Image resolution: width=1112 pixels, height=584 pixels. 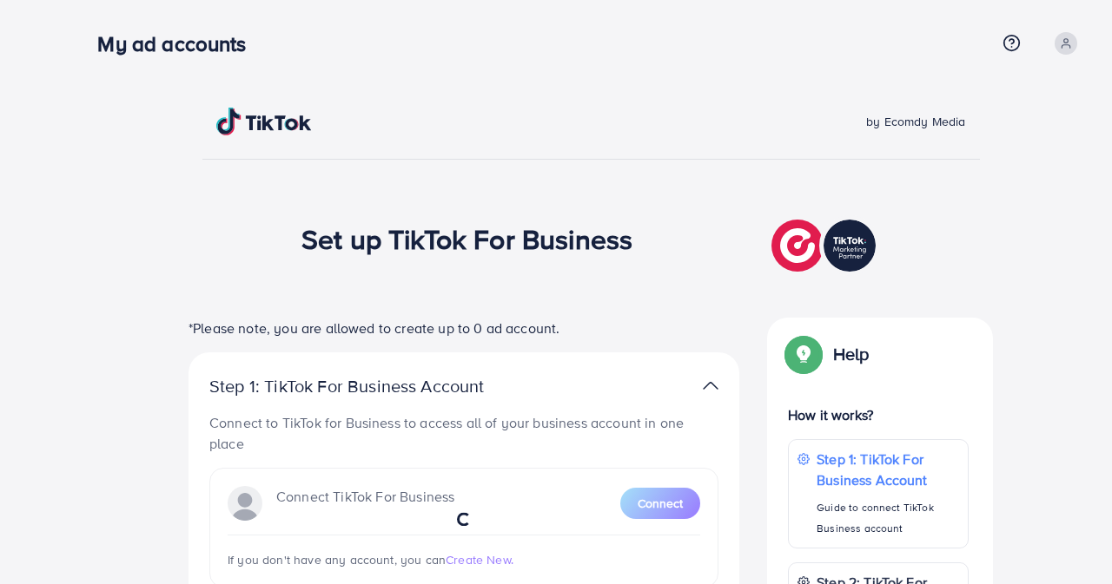 I want to click on img: Popup guide, so click(x=803, y=354).